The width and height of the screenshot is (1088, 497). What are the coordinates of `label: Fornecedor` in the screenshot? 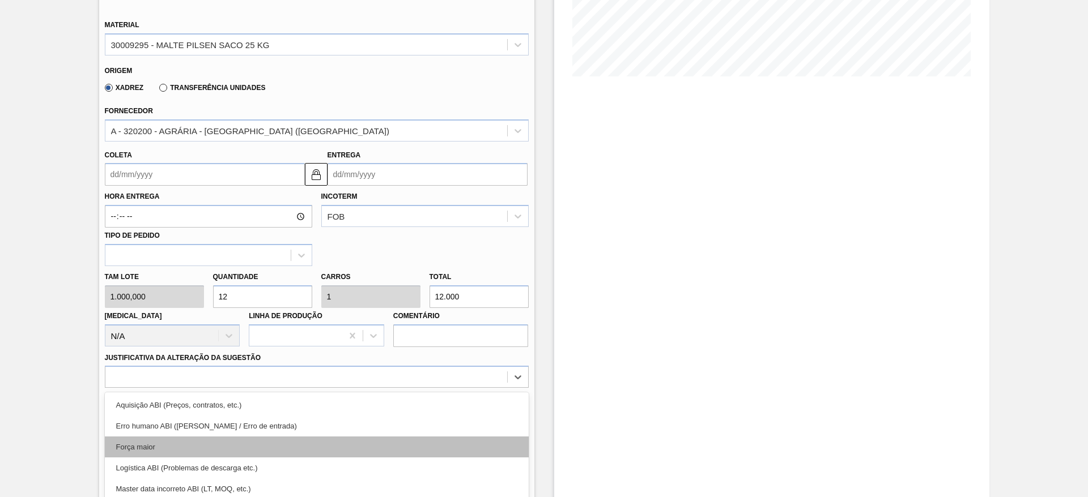 It's located at (129, 111).